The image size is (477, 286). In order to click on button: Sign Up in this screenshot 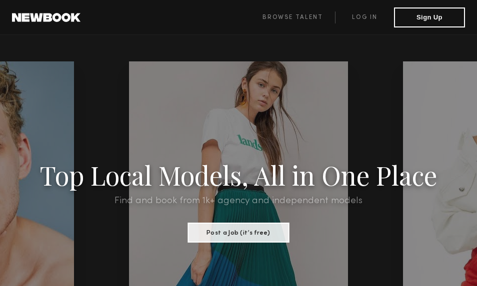, I will do `click(429, 17)`.